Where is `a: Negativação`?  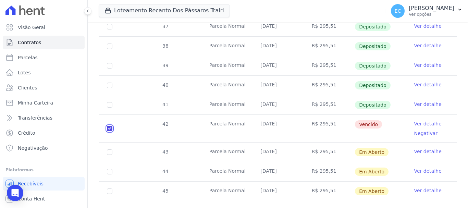
a: Negativação is located at coordinates (44, 148).